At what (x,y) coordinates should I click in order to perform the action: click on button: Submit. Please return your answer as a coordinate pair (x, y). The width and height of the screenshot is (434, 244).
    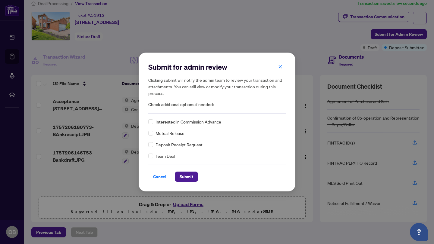
    Looking at the image, I should click on (186, 177).